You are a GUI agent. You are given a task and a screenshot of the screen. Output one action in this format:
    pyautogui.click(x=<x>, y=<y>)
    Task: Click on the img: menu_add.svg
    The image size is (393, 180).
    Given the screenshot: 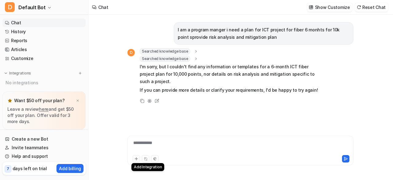 What is the action you would take?
    pyautogui.click(x=80, y=73)
    